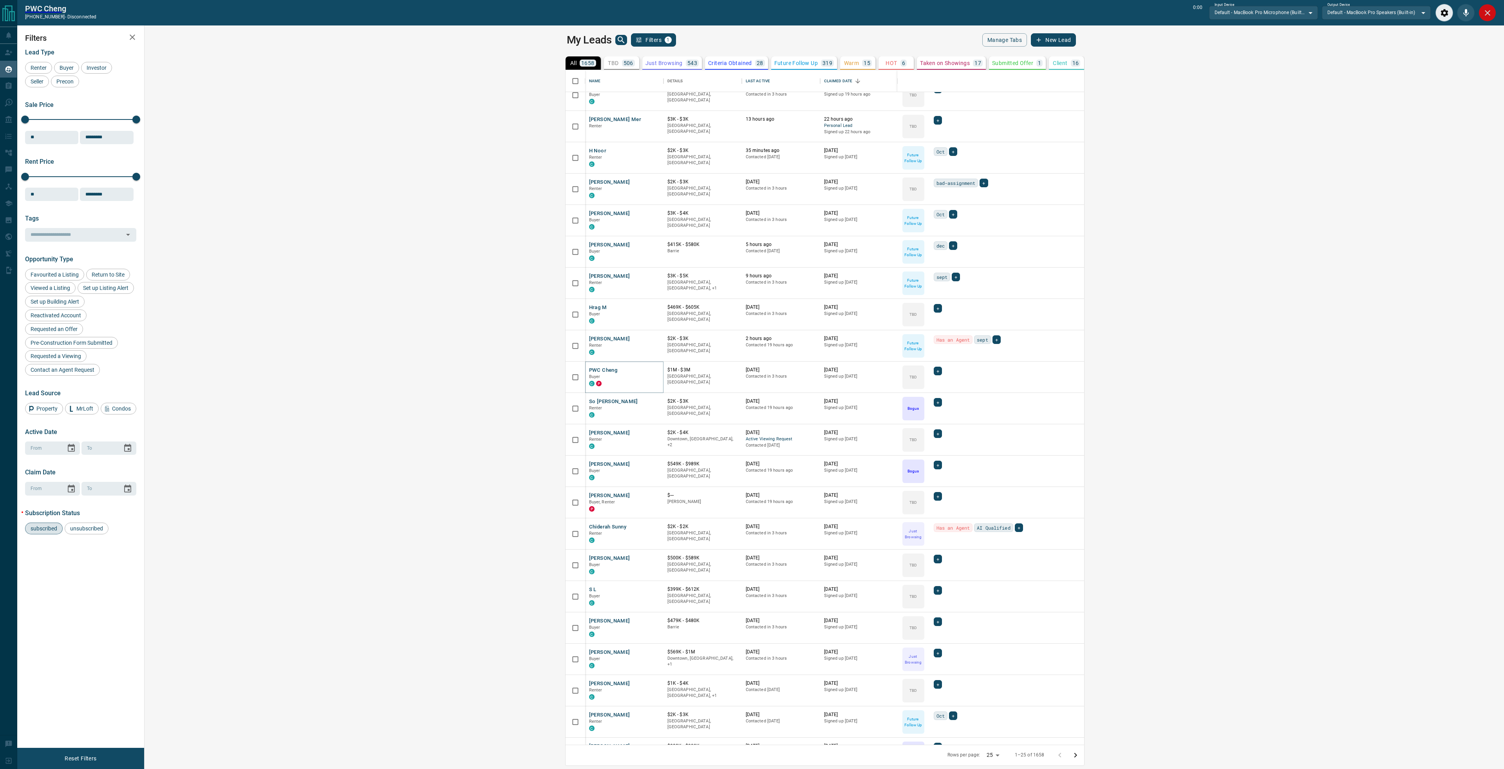 This screenshot has width=1504, height=769. Describe the element at coordinates (599, 383) in the screenshot. I see `div: property.ca` at that location.